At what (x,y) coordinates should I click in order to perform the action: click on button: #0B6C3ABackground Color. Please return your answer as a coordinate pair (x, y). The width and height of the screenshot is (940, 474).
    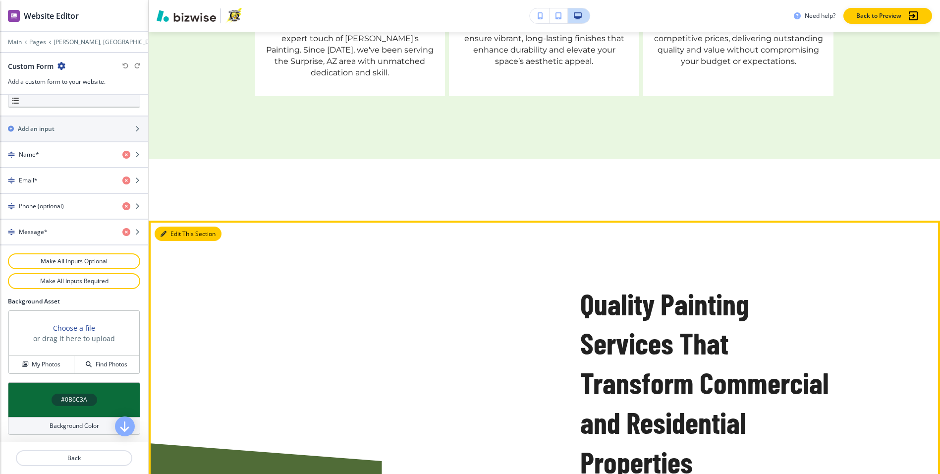
    Looking at the image, I should click on (74, 408).